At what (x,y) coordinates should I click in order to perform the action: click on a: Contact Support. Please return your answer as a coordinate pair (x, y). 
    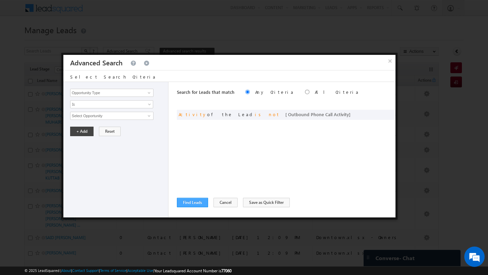
    Looking at the image, I should click on (85, 270).